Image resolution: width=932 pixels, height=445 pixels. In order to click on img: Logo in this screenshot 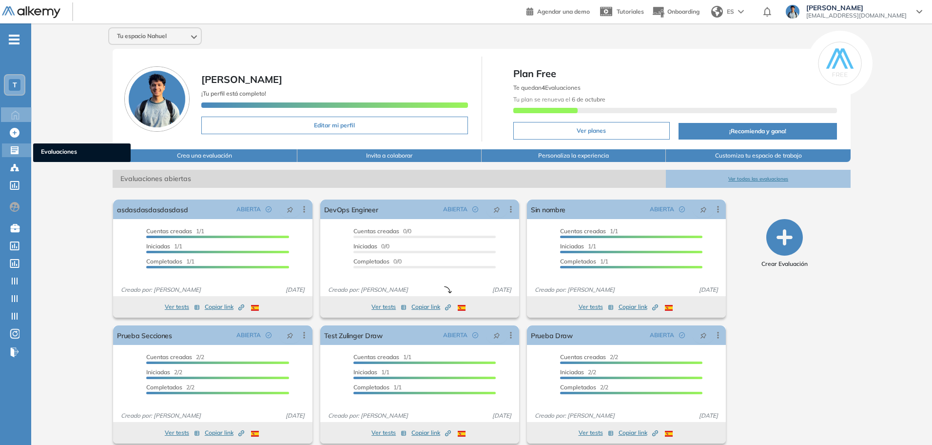, I will do `click(31, 12)`.